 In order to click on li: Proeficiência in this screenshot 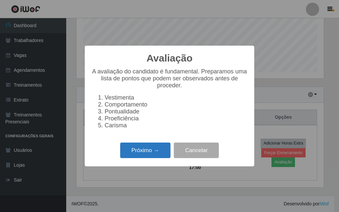, I will do `click(176, 119)`.